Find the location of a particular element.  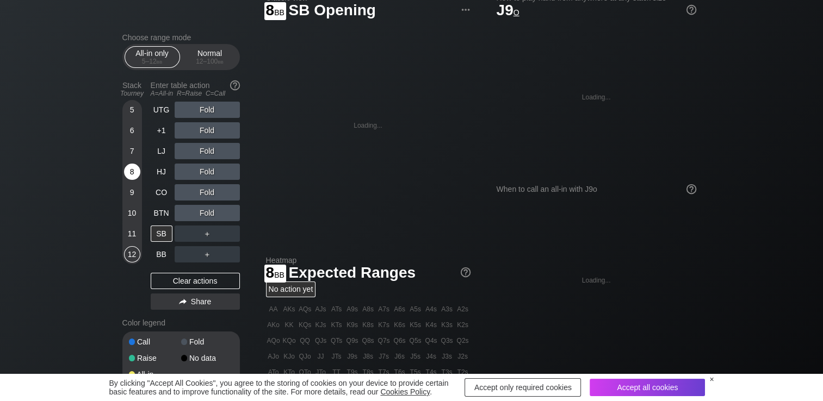

div: QJo is located at coordinates (305, 357).